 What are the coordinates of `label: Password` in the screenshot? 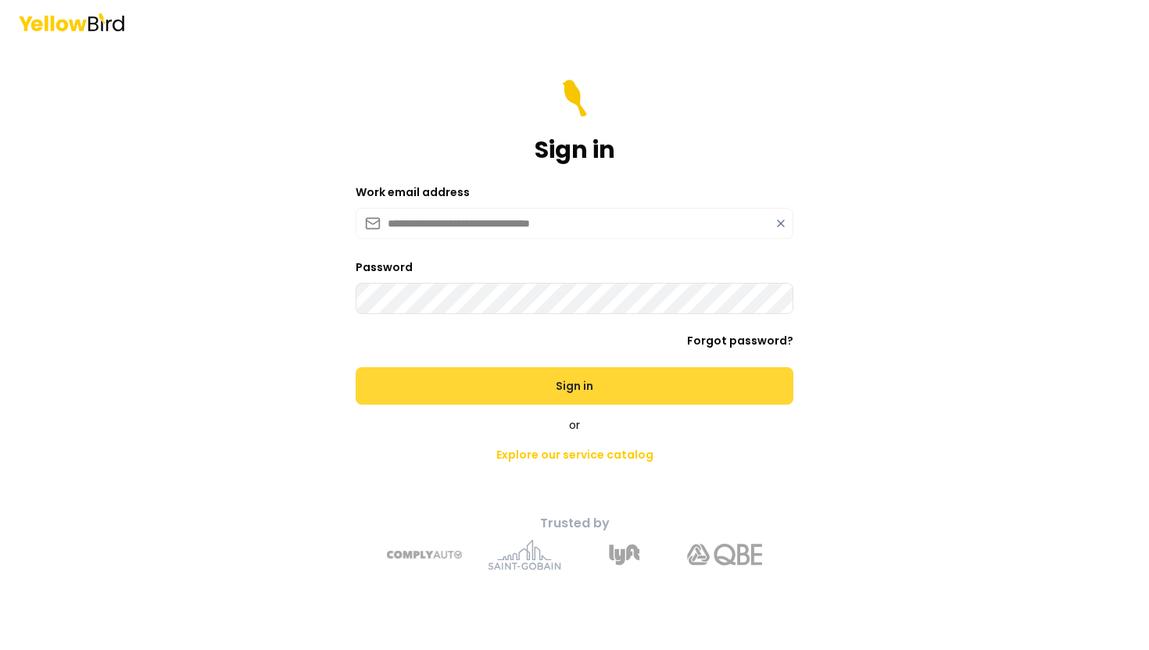 It's located at (384, 267).